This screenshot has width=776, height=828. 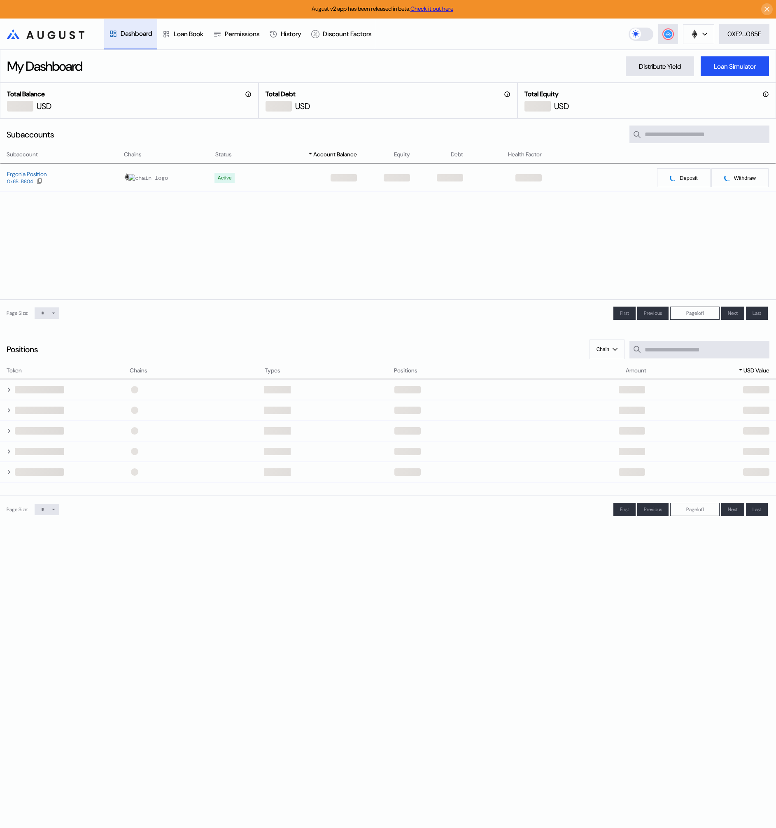 What do you see at coordinates (280, 94) in the screenshot?
I see `h2: Total Debt` at bounding box center [280, 94].